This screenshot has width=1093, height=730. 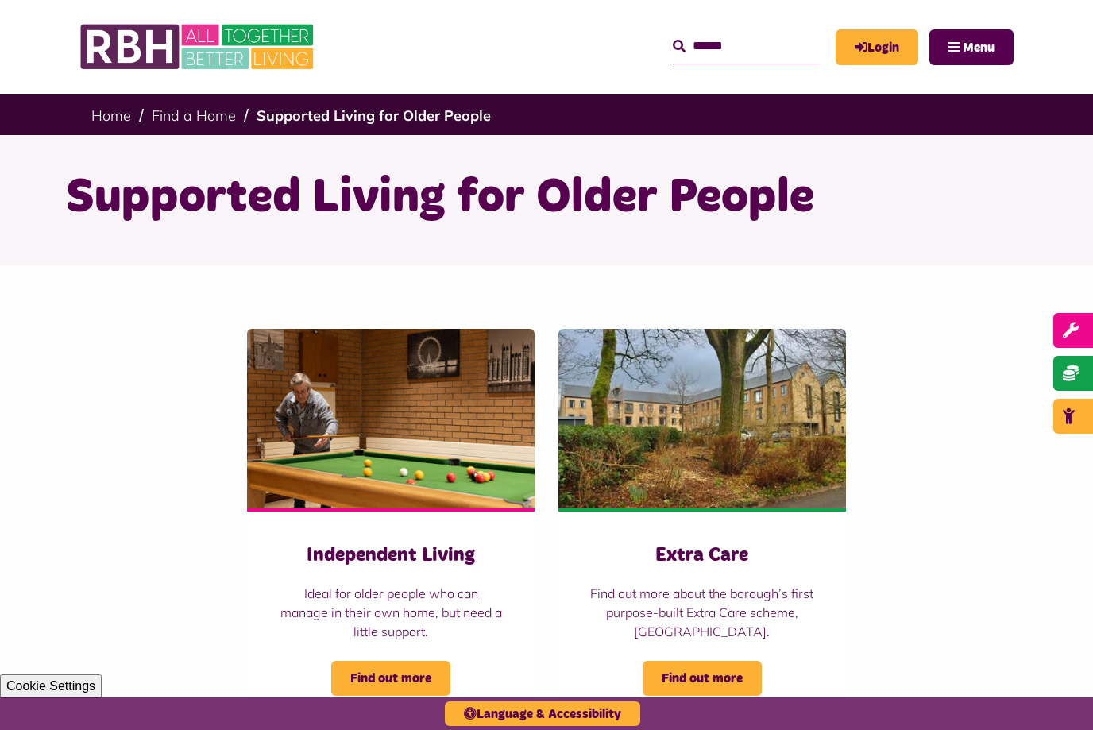 I want to click on a: Independent Living Ideal for older people who can manage in their own home, but need a little sup..., so click(x=391, y=528).